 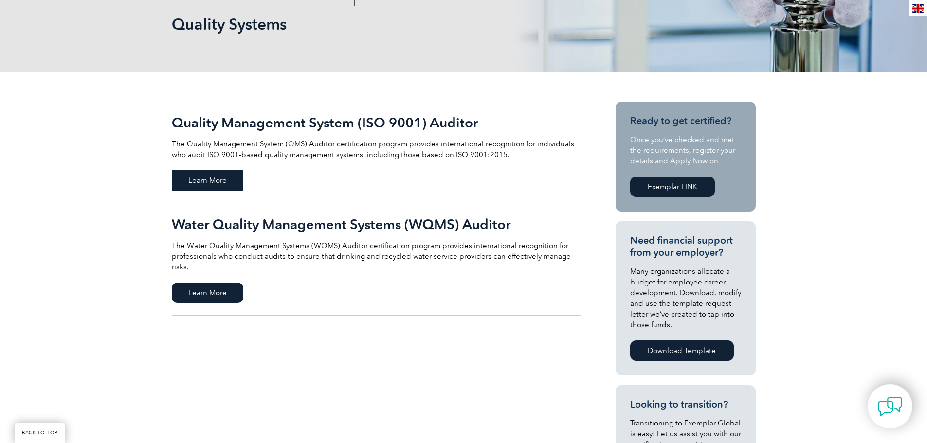 What do you see at coordinates (686, 247) in the screenshot?
I see `h3: Need financial support from your employer?` at bounding box center [686, 247].